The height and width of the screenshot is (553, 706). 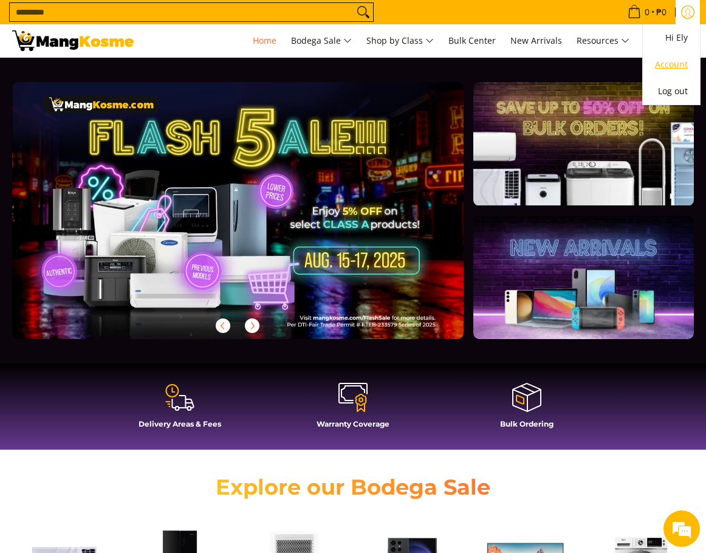 What do you see at coordinates (647, 12) in the screenshot?
I see `span: 0` at bounding box center [647, 12].